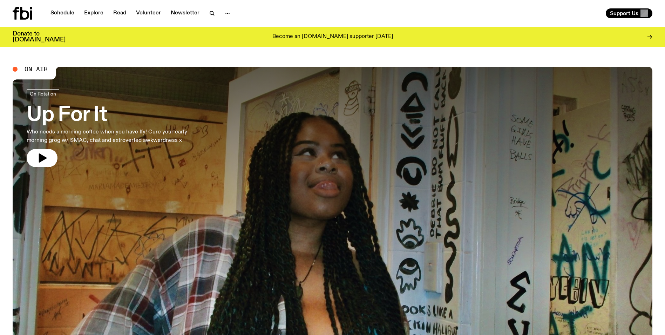 The image size is (665, 335). Describe the element at coordinates (629, 13) in the screenshot. I see `button: Support Us` at that location.